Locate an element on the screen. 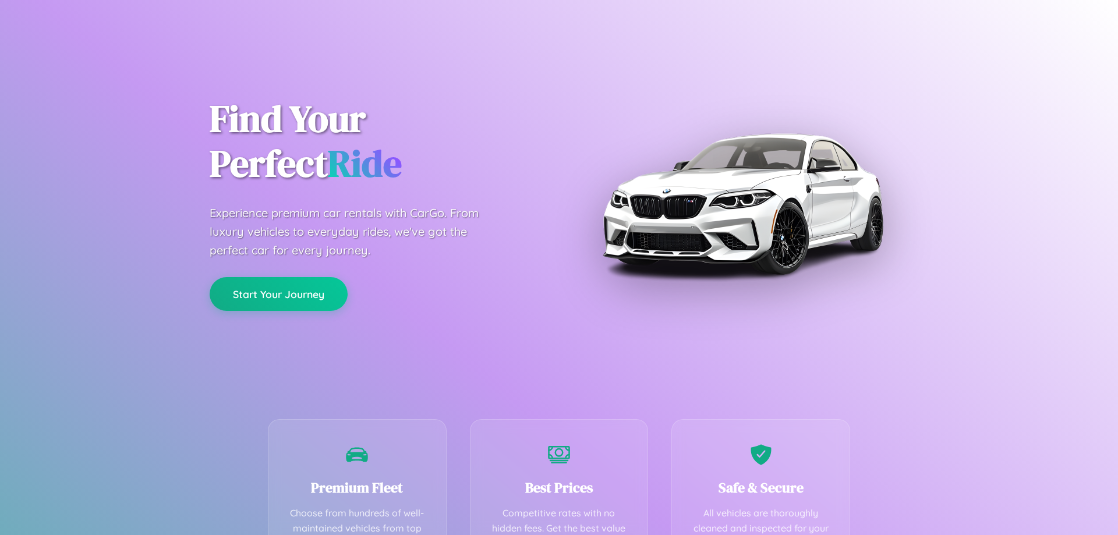 This screenshot has height=535, width=1118. span: Ride is located at coordinates (365, 163).